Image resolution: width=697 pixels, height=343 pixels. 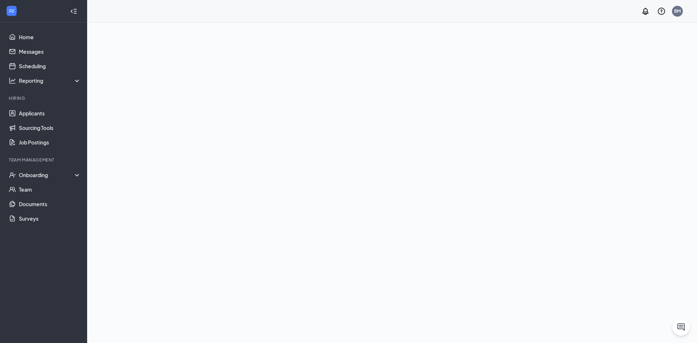 I want to click on a: Surveys, so click(x=50, y=219).